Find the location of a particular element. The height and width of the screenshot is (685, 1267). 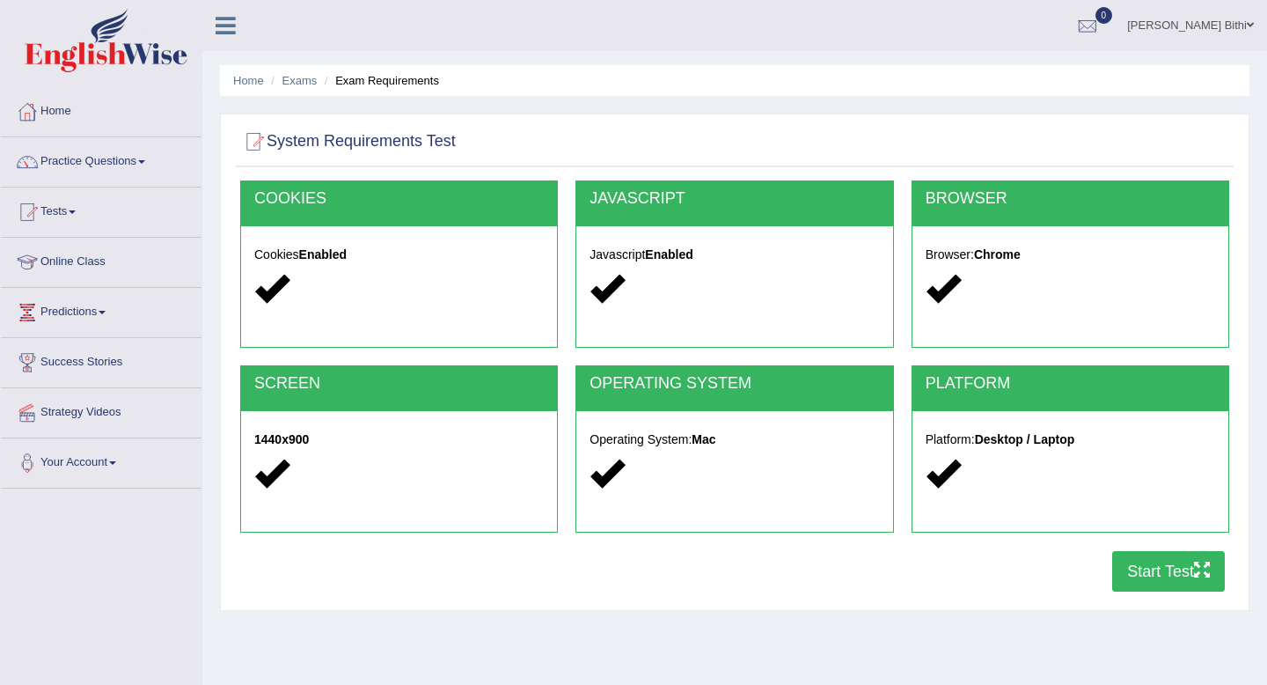

strong: Desktop / Laptop is located at coordinates (1025, 439).